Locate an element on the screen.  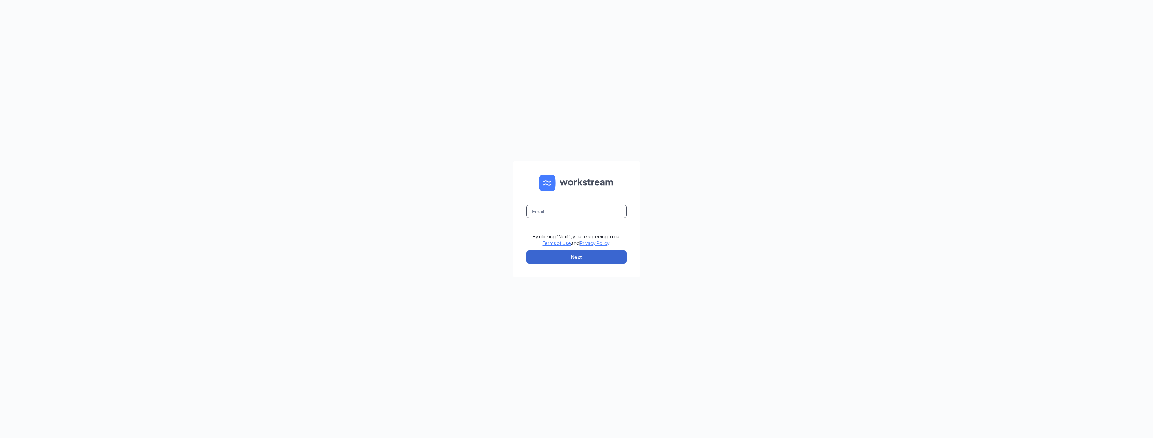
button: Next is located at coordinates (577, 257).